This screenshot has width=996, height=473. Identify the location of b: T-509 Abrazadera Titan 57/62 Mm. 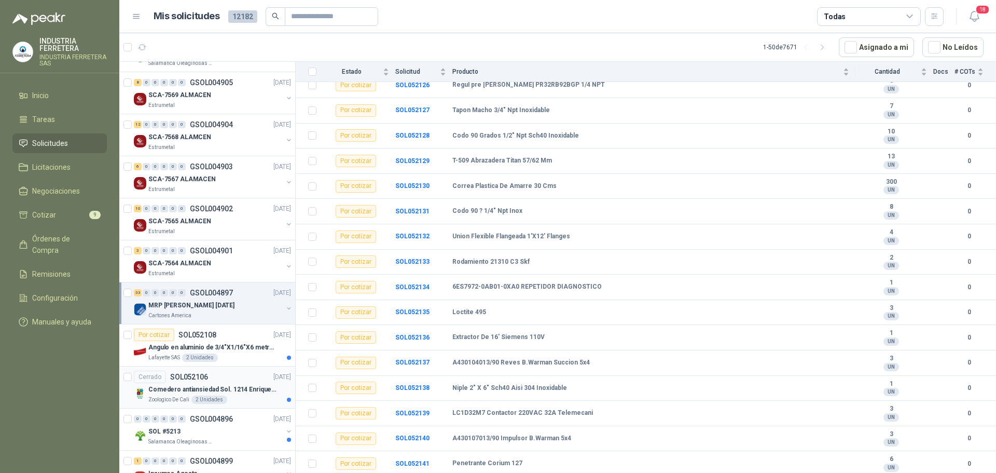
(502, 161).